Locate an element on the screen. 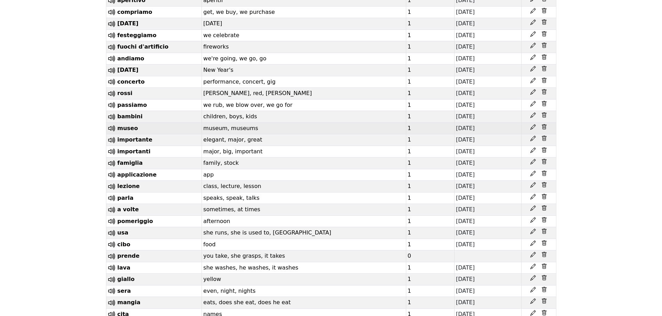  span: lava is located at coordinates (124, 268).